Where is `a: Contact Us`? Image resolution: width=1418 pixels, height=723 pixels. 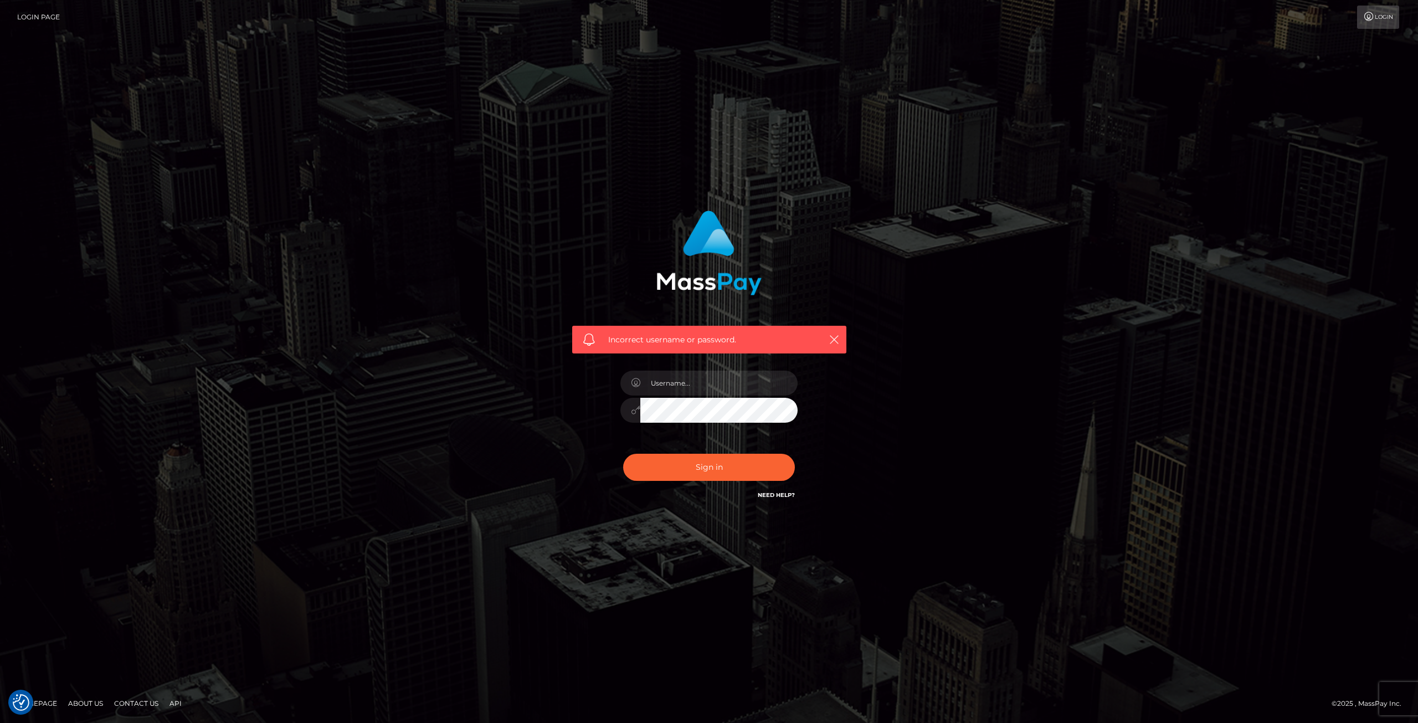
a: Contact Us is located at coordinates (136, 703).